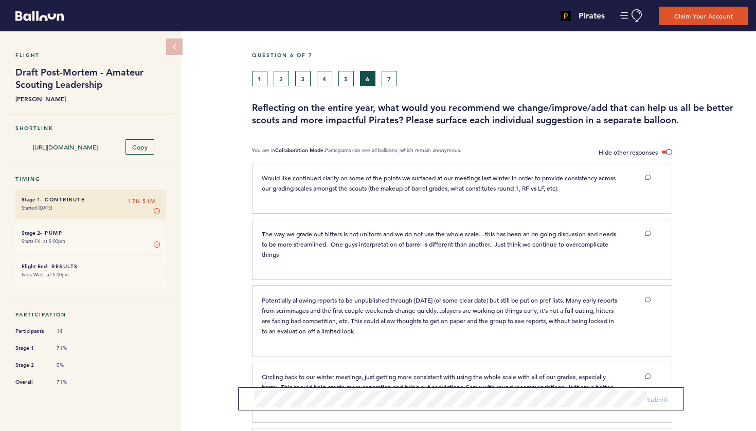  Describe the element at coordinates (591, 16) in the screenshot. I see `h4: Pirates` at that location.